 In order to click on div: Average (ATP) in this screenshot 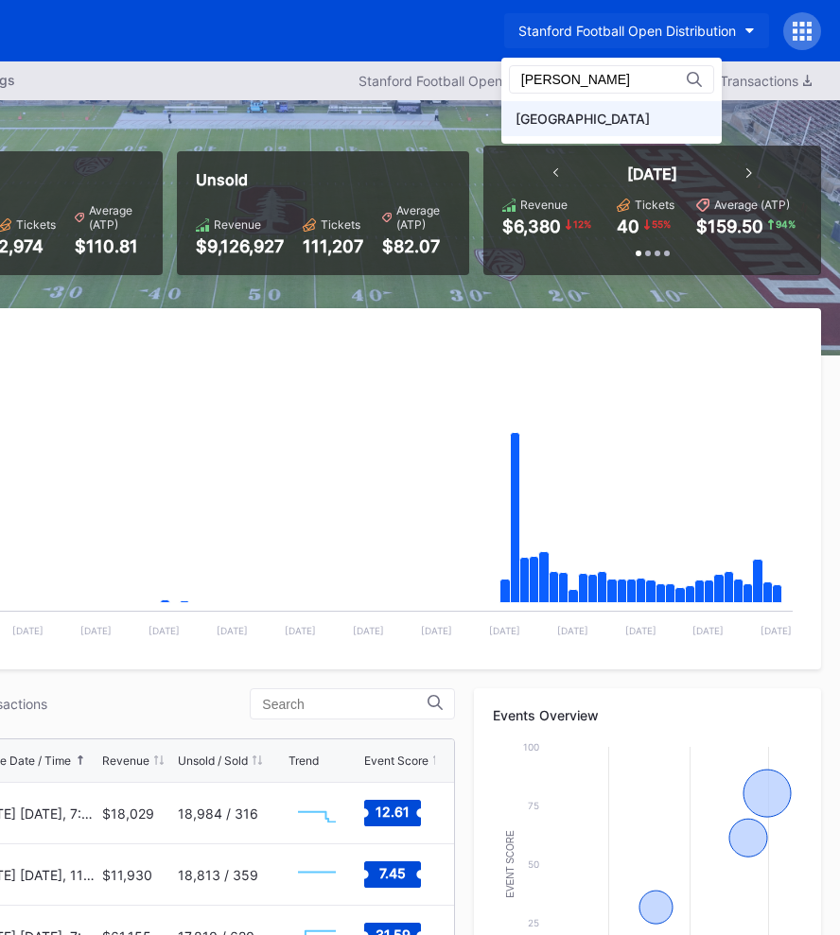, I will do `click(752, 204)`.